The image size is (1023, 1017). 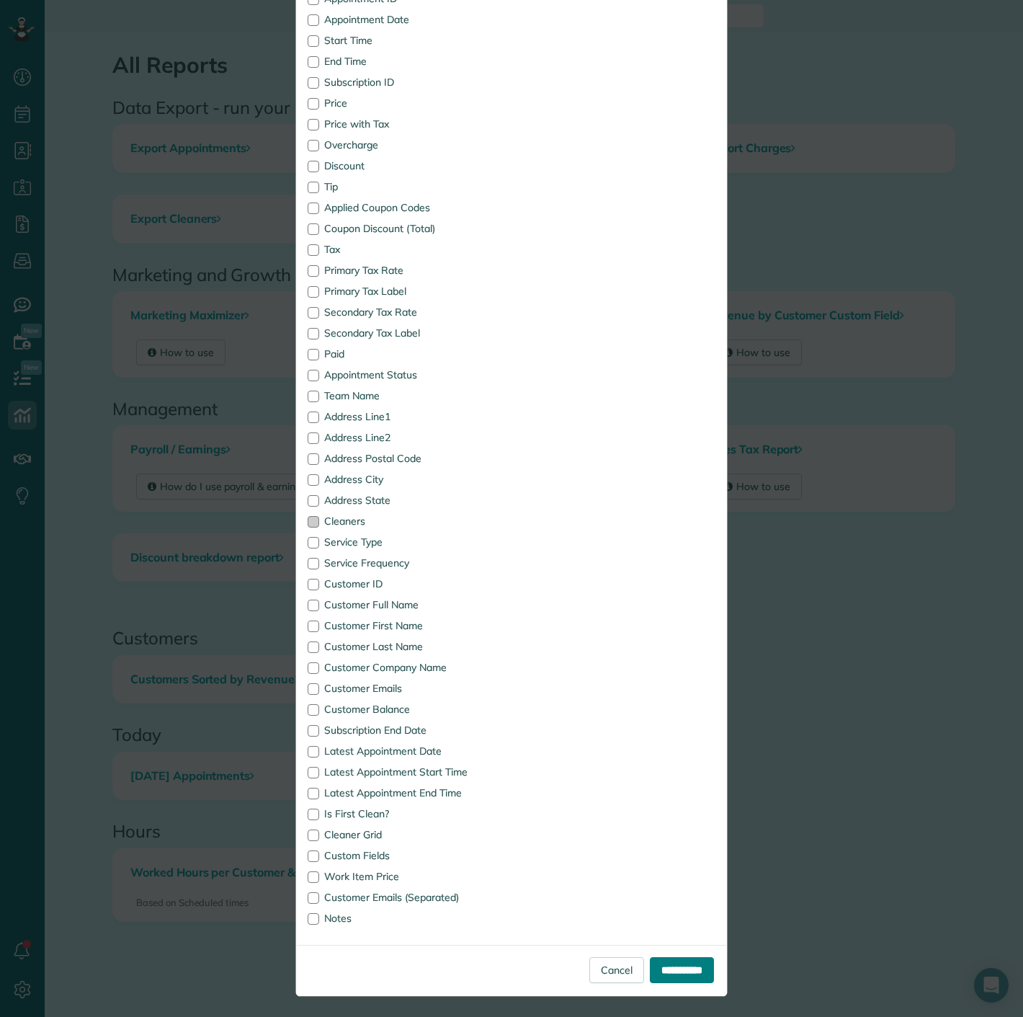 I want to click on label: Address Line2, so click(x=404, y=437).